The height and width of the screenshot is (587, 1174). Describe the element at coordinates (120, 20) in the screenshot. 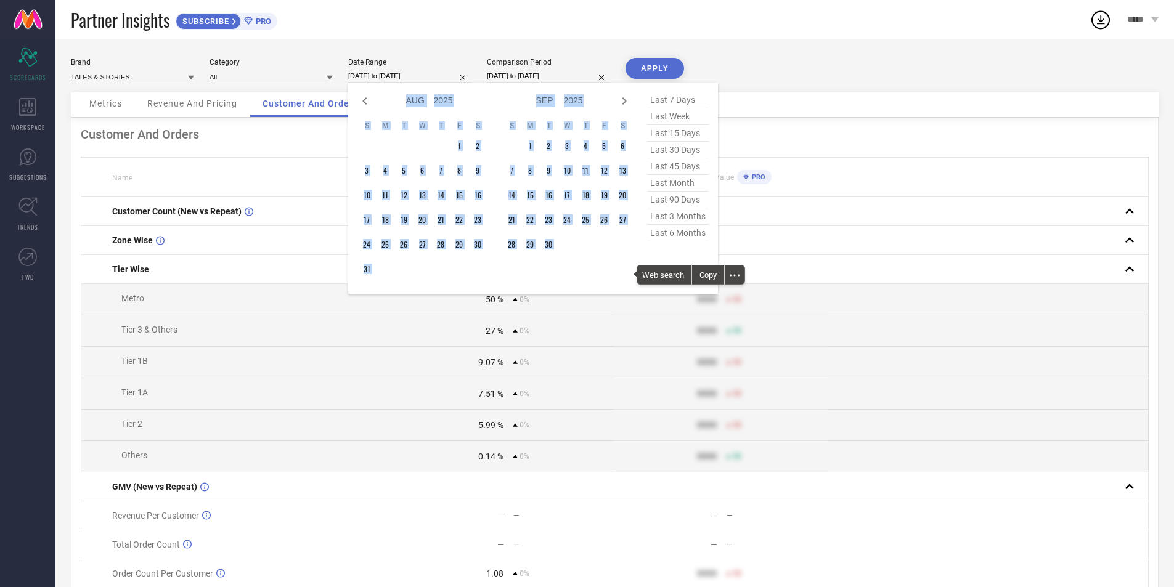

I see `span: Partner Insights` at that location.